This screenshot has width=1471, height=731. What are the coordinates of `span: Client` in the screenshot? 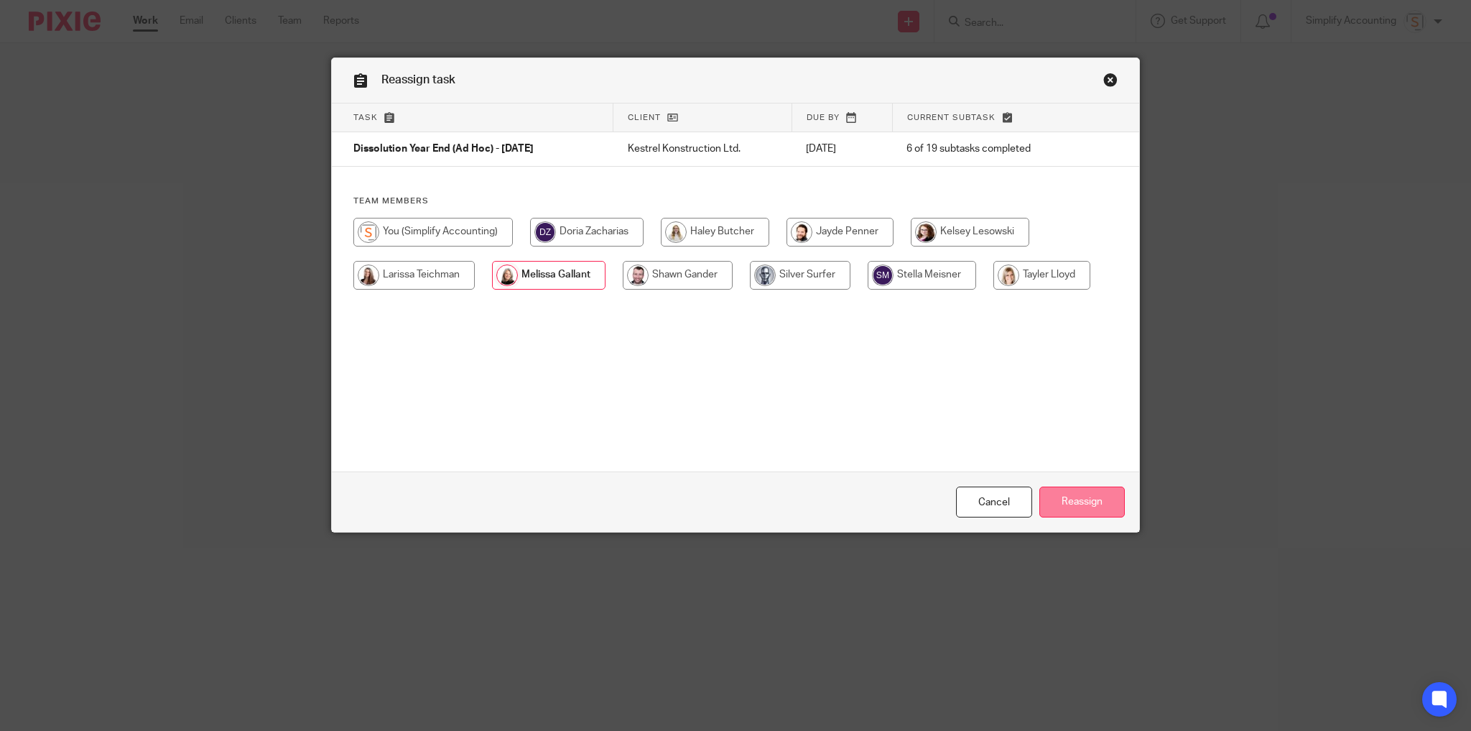 It's located at (644, 117).